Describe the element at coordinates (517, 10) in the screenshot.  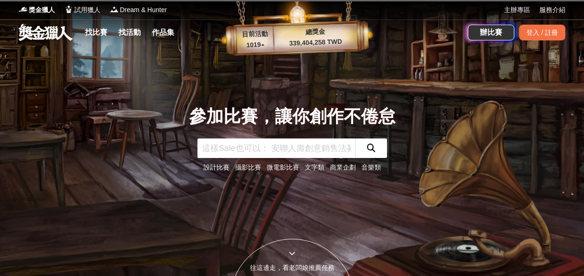
I see `a: 主辦專區` at that location.